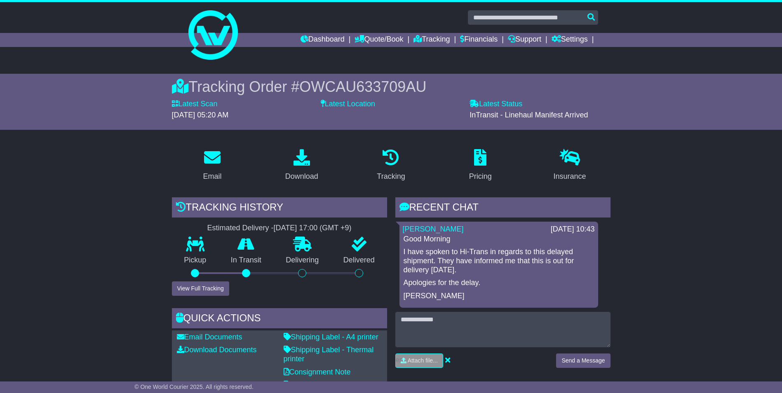 This screenshot has width=782, height=393. I want to click on div: RECENT CHAT, so click(503, 209).